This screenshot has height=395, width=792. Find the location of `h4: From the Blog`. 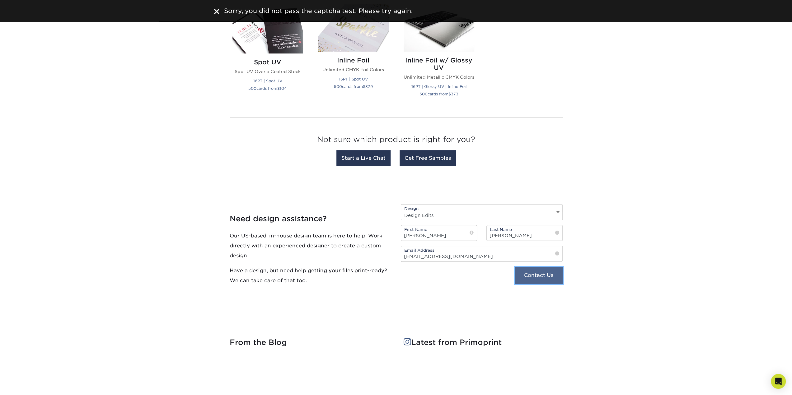

h4: From the Blog is located at coordinates (309, 343).